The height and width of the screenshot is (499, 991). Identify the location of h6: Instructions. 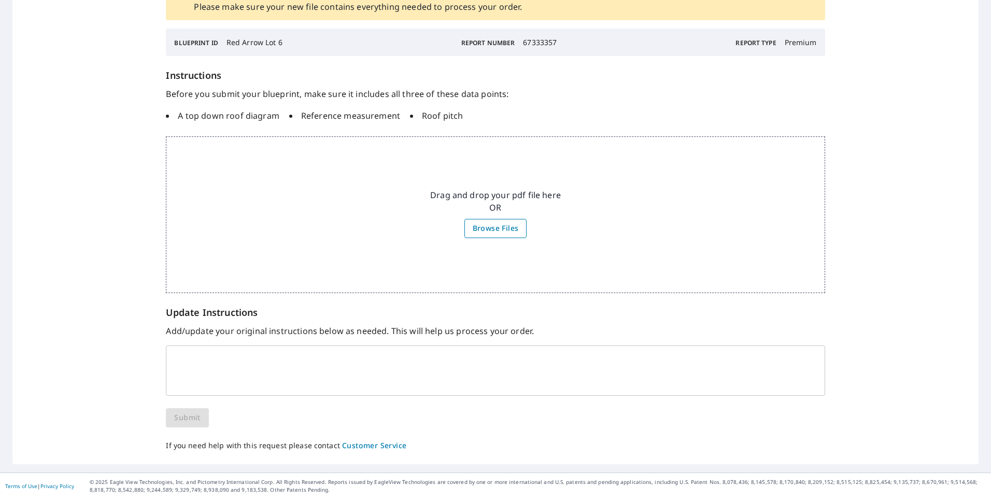
(495, 75).